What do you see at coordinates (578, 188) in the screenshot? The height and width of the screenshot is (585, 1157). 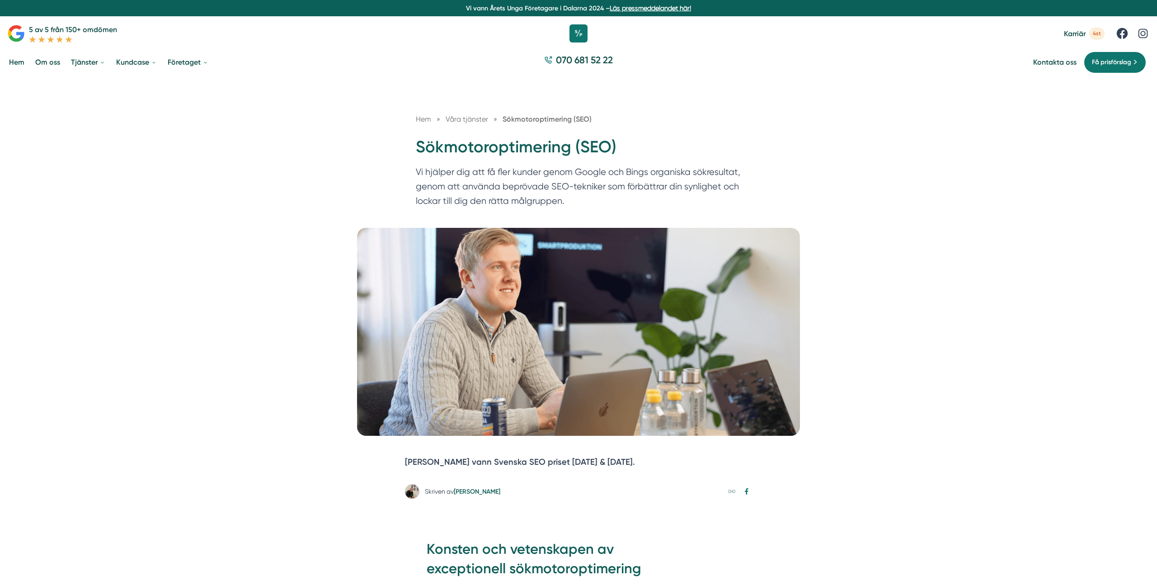 I see `p: Vi hjälper dig att få fler kunder genom Google och Bings organiska sökresultat, genom att använda...` at bounding box center [578, 188].